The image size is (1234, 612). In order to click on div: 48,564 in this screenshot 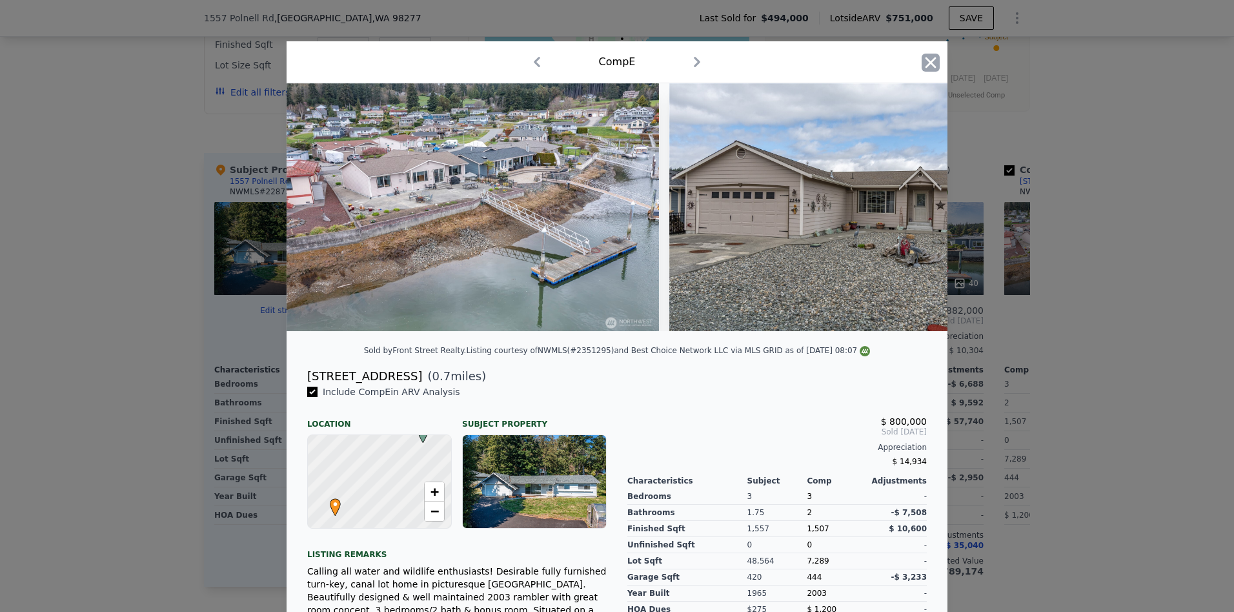, I will do `click(777, 561)`.